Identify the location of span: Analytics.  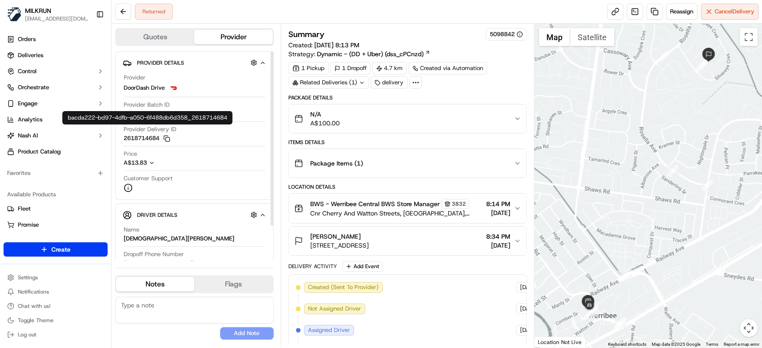
(30, 120).